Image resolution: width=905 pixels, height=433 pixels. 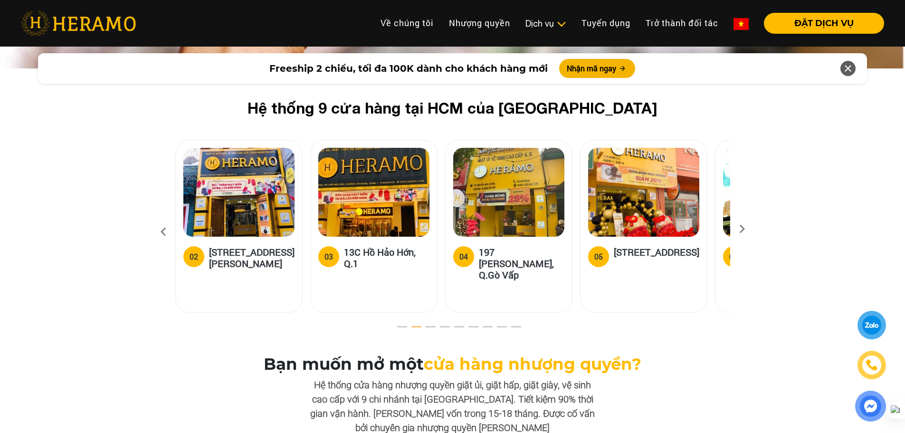 I want to click on a: Nhượng quyền, so click(x=479, y=23).